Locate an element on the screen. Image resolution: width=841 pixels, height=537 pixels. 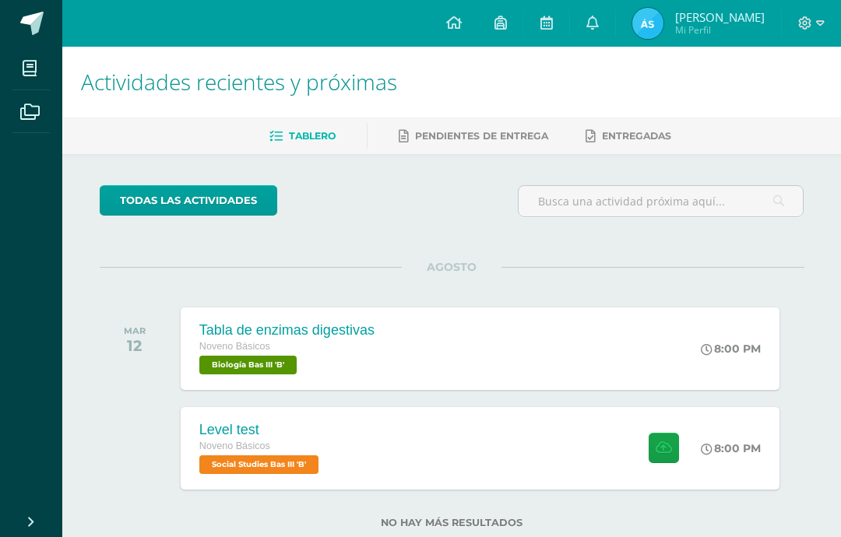
span: Tablero is located at coordinates (312, 135).